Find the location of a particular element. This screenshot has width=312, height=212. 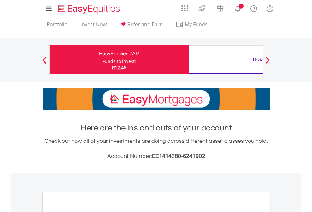

a: Invest Now is located at coordinates (93, 26).